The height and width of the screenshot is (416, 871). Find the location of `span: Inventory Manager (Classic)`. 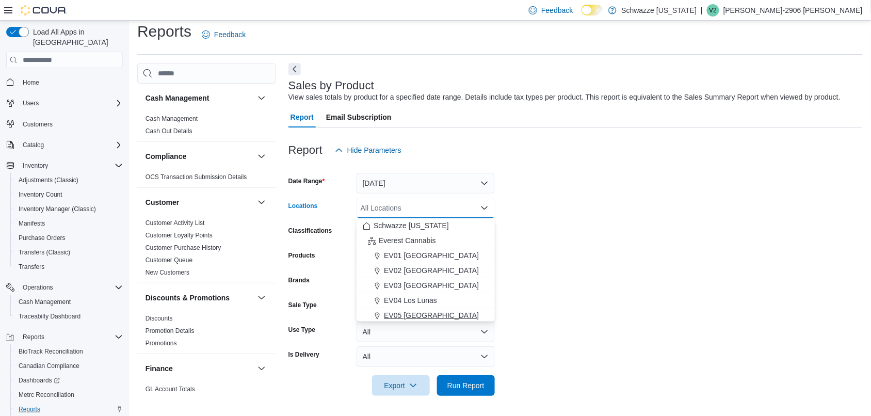

span: Inventory Manager (Classic) is located at coordinates (69, 209).